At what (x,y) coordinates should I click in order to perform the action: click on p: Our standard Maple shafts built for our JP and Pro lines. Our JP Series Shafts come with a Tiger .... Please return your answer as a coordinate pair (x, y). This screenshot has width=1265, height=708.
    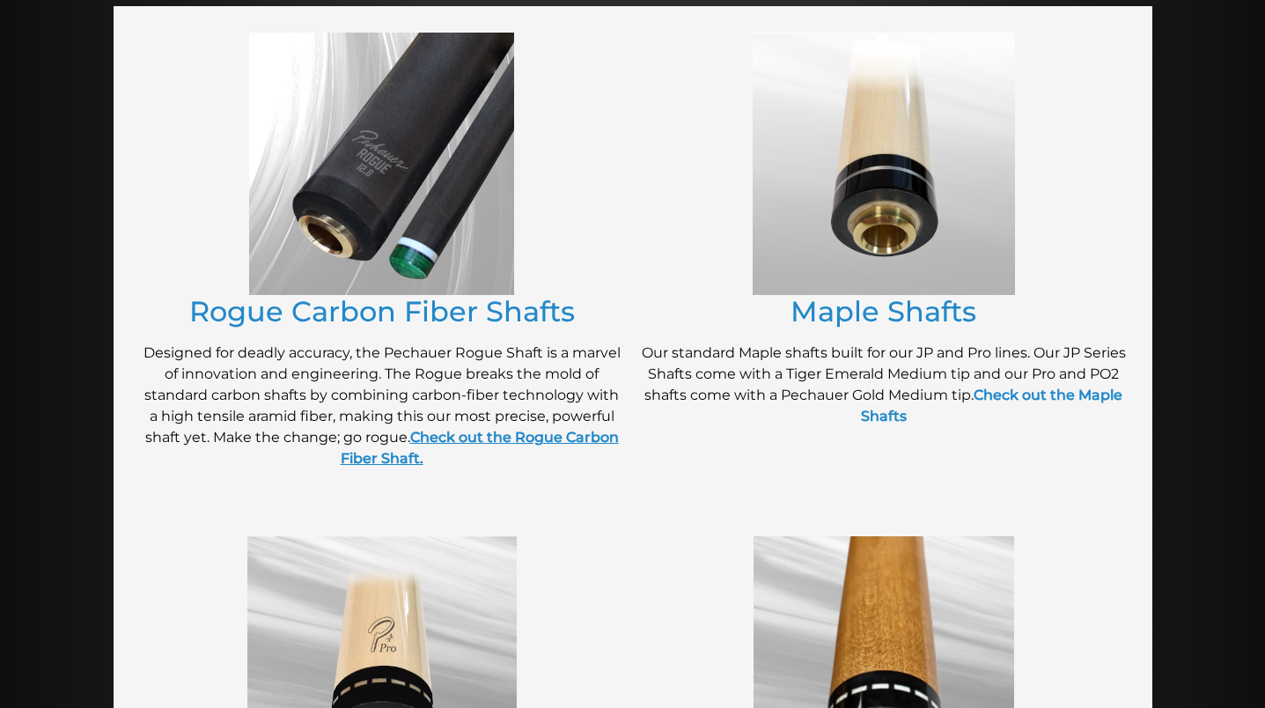
    Looking at the image, I should click on (884, 385).